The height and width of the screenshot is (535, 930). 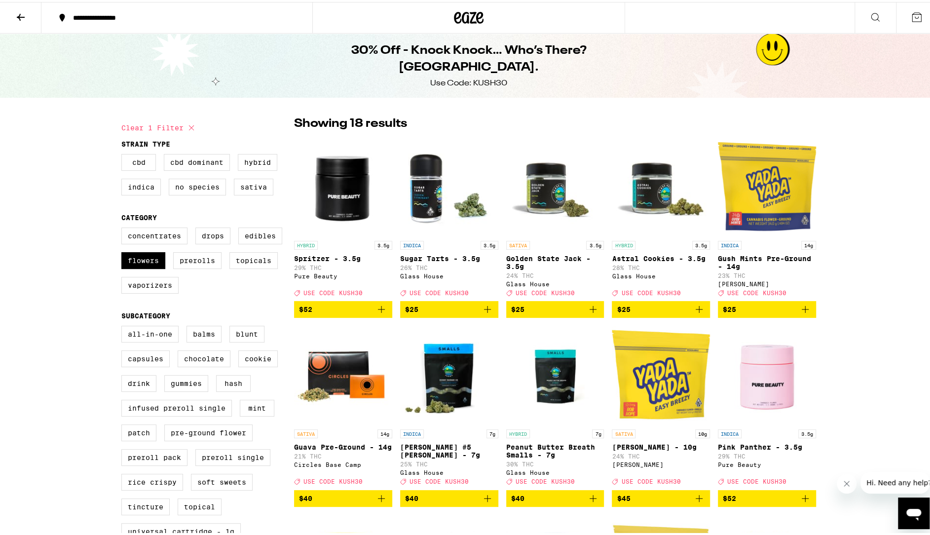 I want to click on label: CBD, so click(x=139, y=160).